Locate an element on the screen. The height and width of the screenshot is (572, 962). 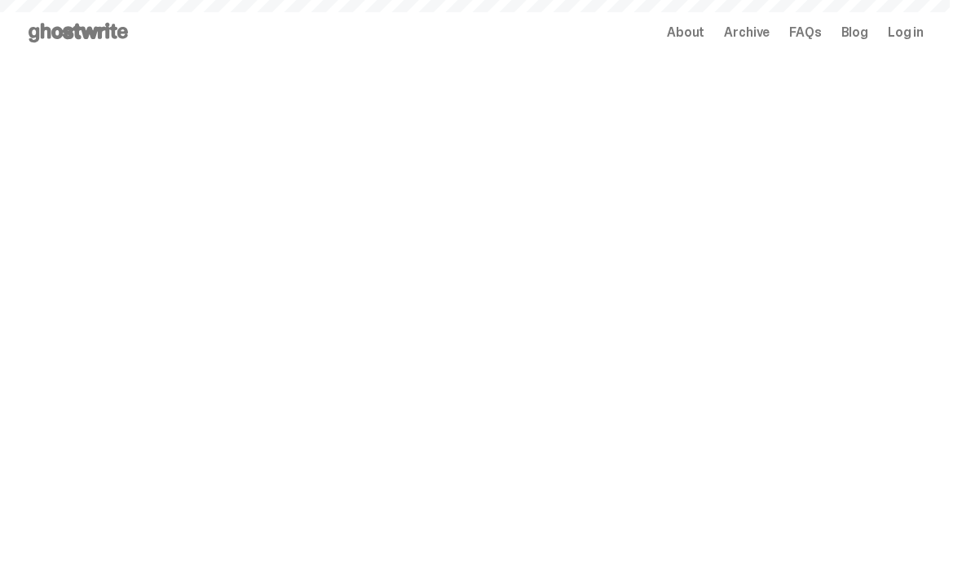
span: Log in is located at coordinates (905, 33).